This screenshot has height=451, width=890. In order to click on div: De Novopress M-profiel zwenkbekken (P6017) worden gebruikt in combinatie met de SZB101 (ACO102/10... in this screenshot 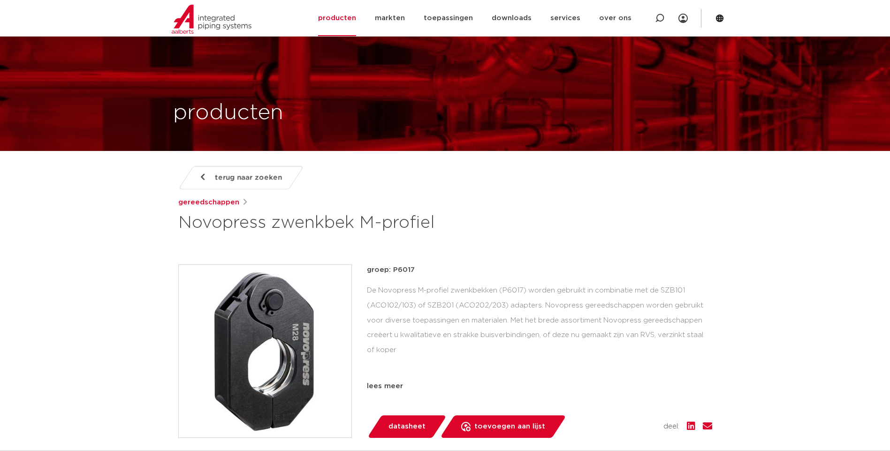, I will do `click(540, 330)`.